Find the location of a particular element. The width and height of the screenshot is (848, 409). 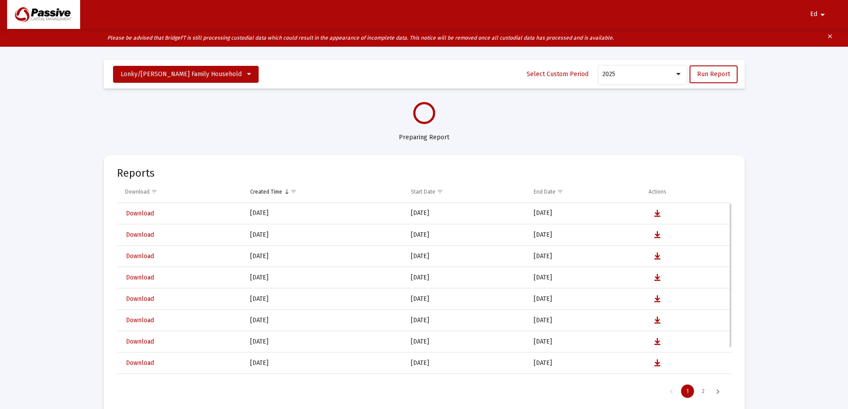

button: Run Report is located at coordinates (714, 74).